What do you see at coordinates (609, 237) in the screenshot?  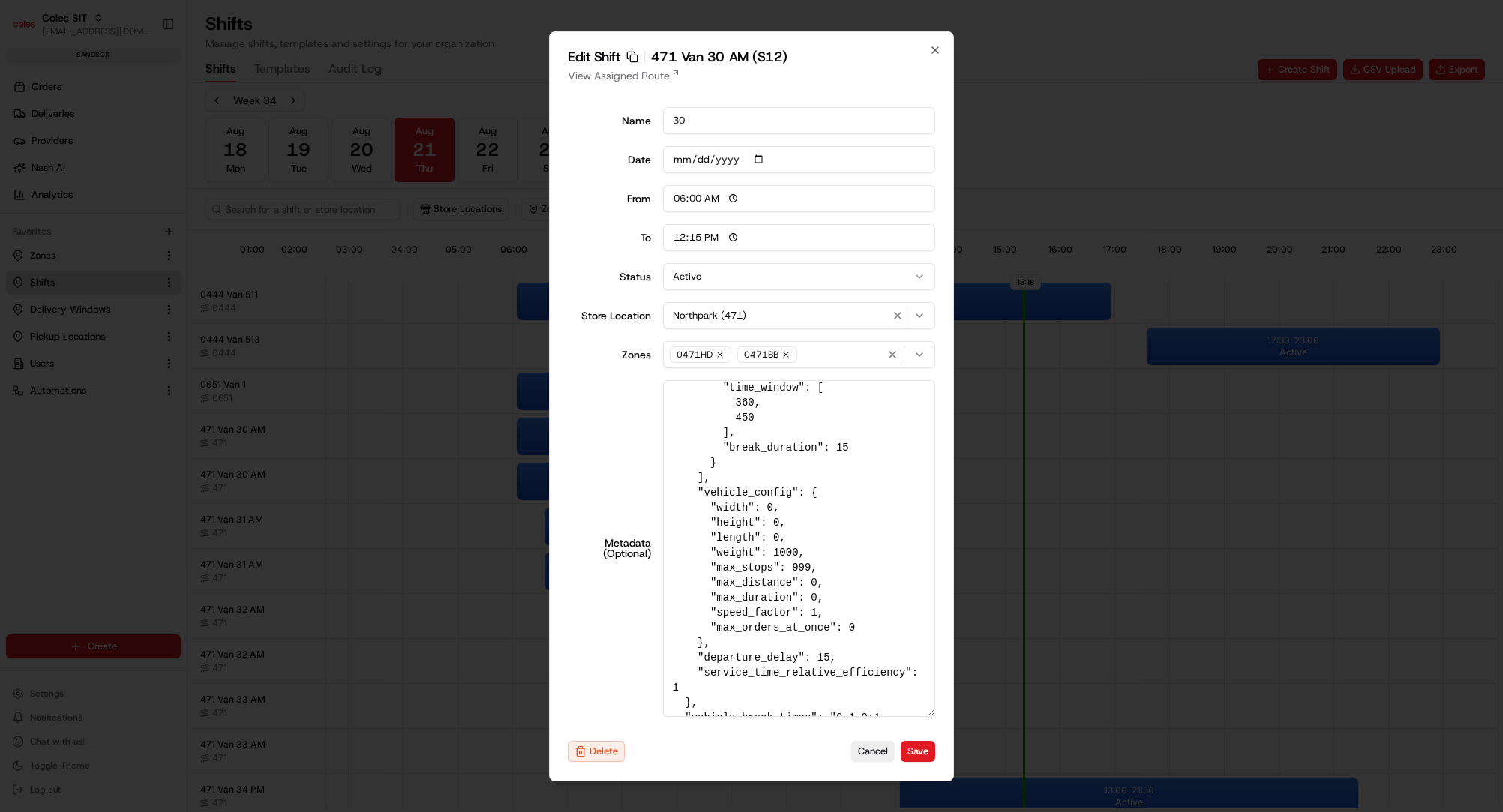 I see `div: To` at bounding box center [609, 237].